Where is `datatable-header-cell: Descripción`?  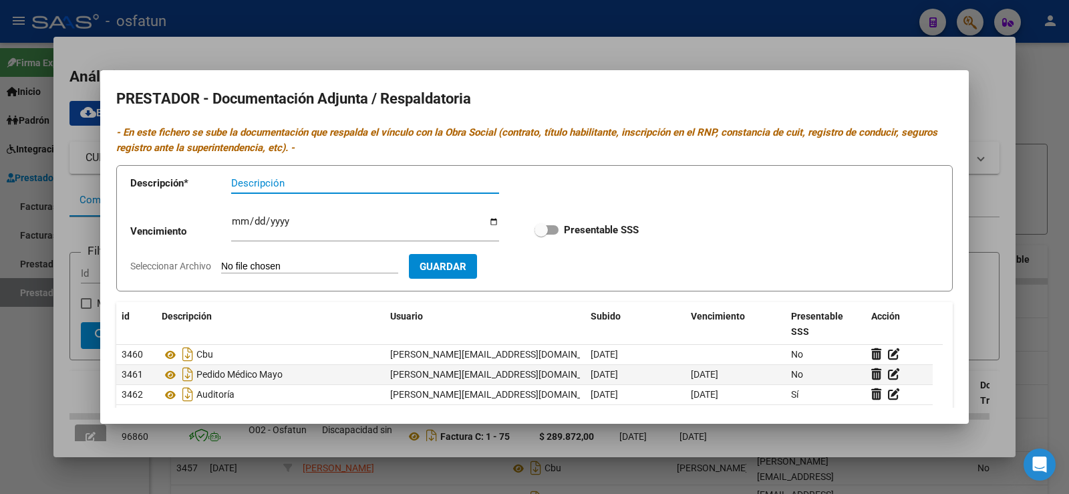
datatable-header-cell: Descripción is located at coordinates (271, 324).